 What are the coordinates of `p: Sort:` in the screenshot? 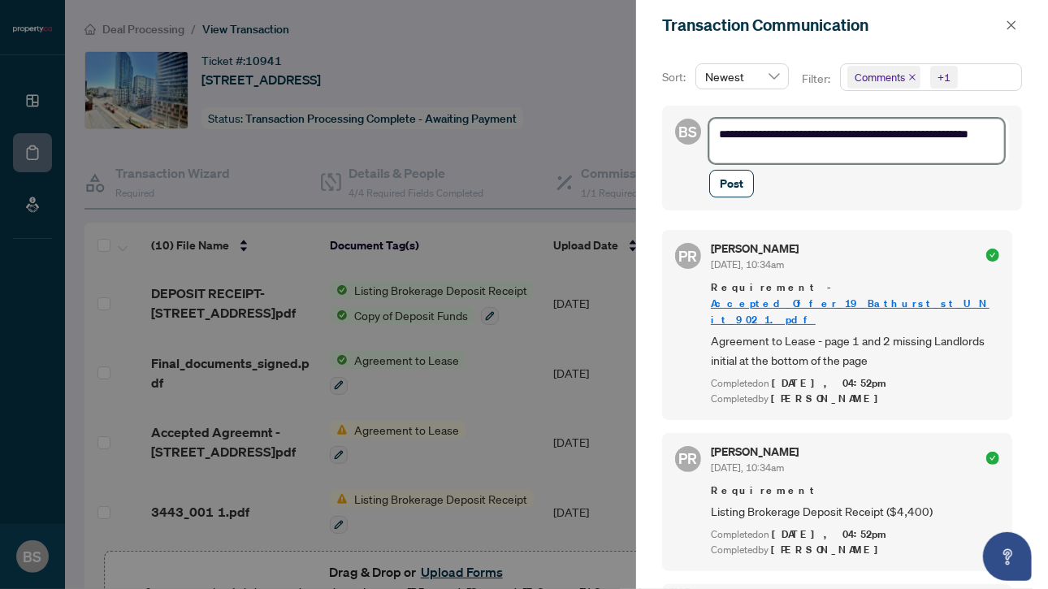 It's located at (675, 77).